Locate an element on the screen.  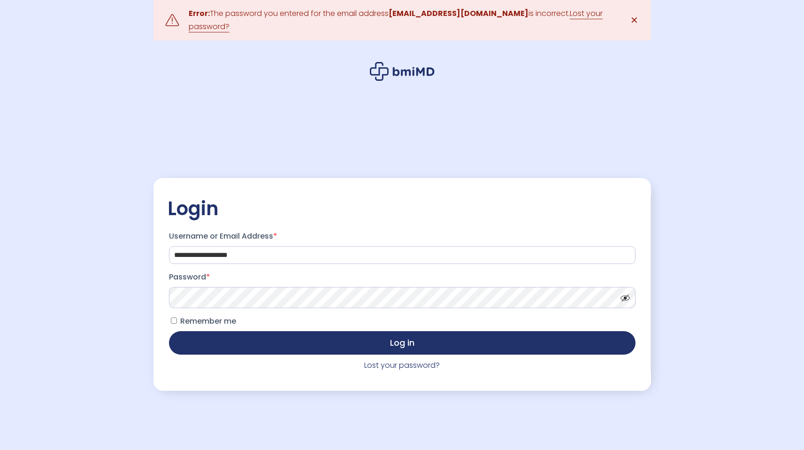
span: Remember me is located at coordinates (208, 320).